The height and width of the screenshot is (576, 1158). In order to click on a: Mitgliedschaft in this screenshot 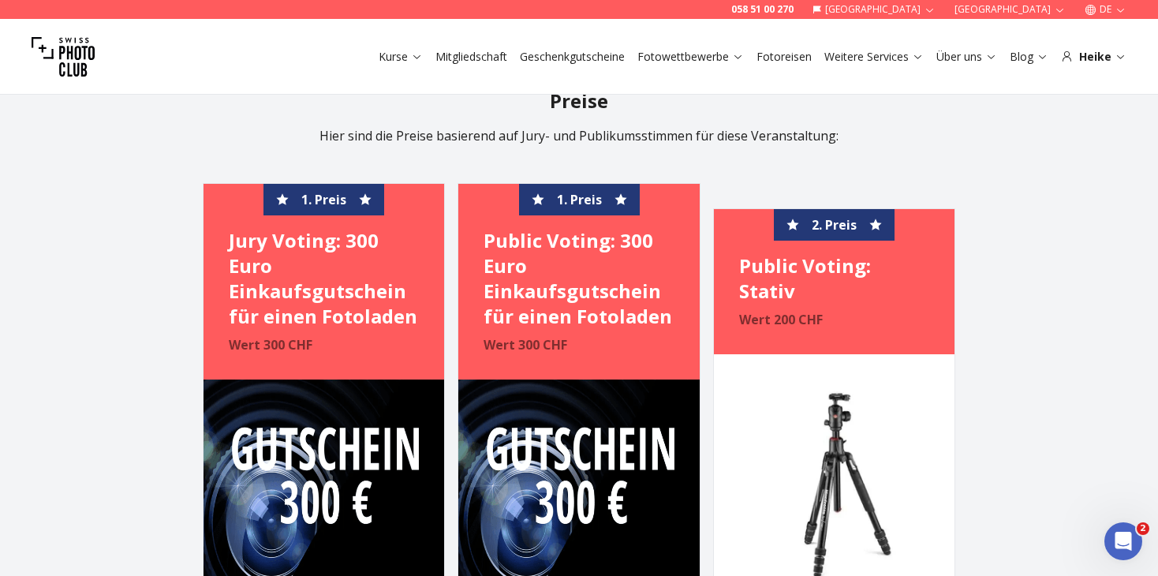, I will do `click(471, 57)`.